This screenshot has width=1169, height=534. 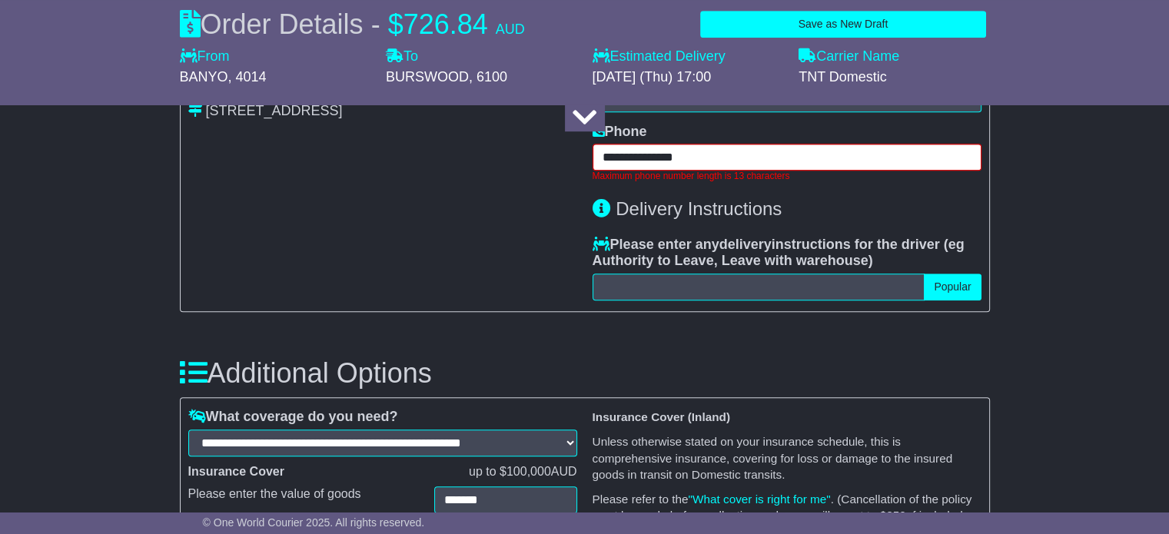 I want to click on small: Unless otherwise stated on your insurance schedule, this is comprehensive insurance, covering for..., so click(x=773, y=458).